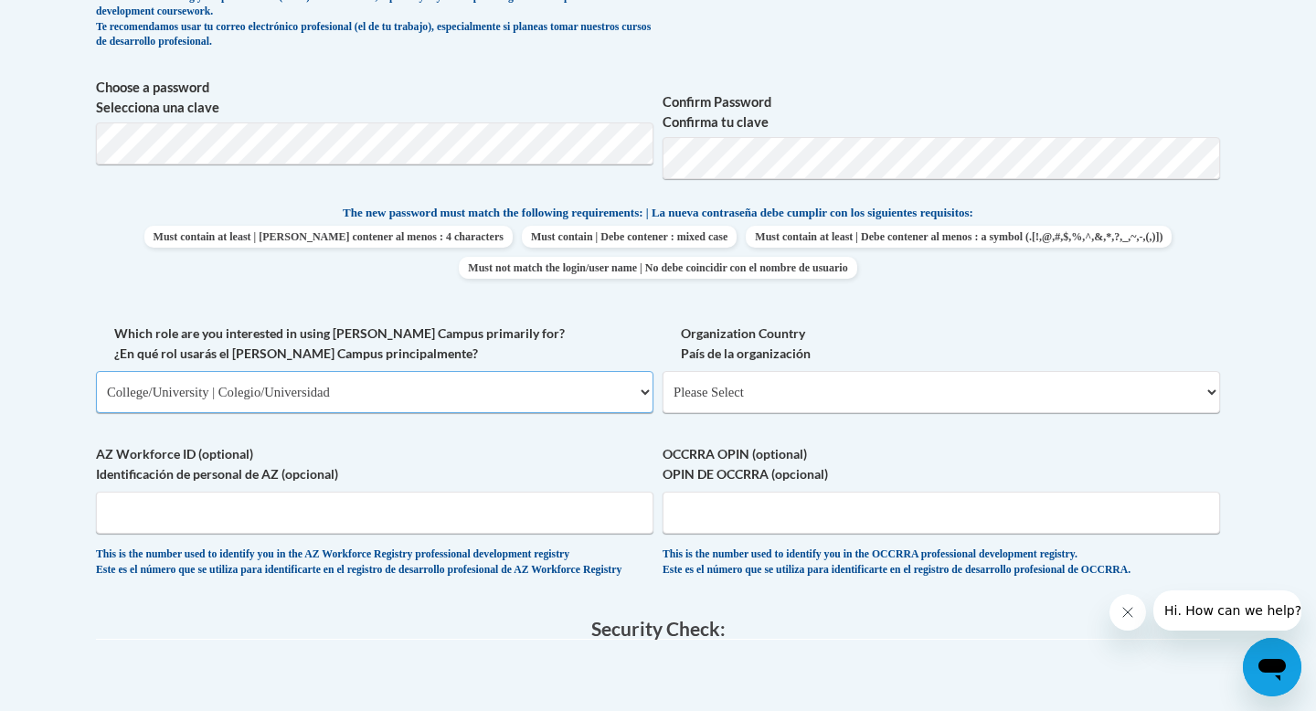 This screenshot has height=711, width=1316. Describe the element at coordinates (942, 112) in the screenshot. I see `label: Confirm Password Confirma tu clave` at that location.